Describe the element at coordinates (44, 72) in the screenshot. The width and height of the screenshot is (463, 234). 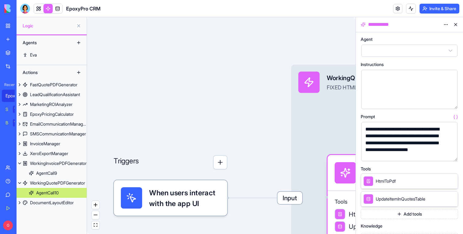
I see `div: Actions` at that location.